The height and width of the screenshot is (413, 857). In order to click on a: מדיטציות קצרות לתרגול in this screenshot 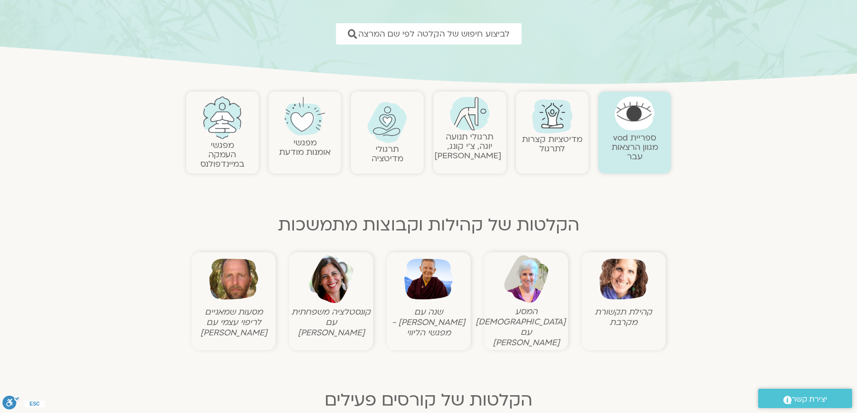, I will do `click(552, 144)`.